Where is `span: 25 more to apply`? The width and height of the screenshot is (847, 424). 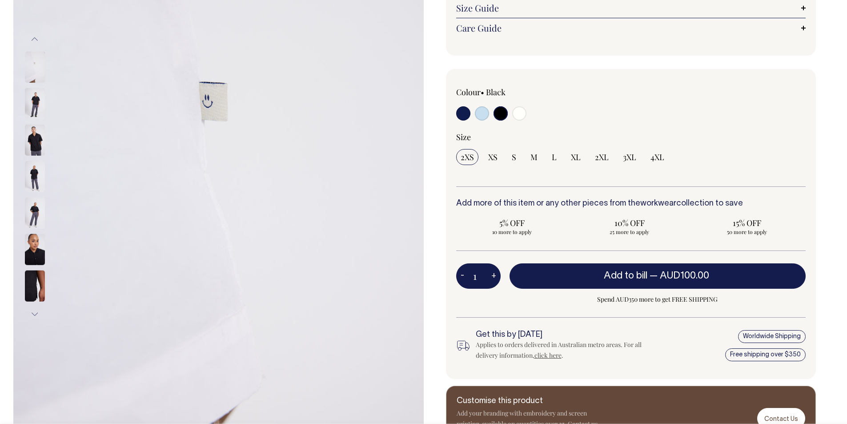
span: 25 more to apply is located at coordinates (630, 232).